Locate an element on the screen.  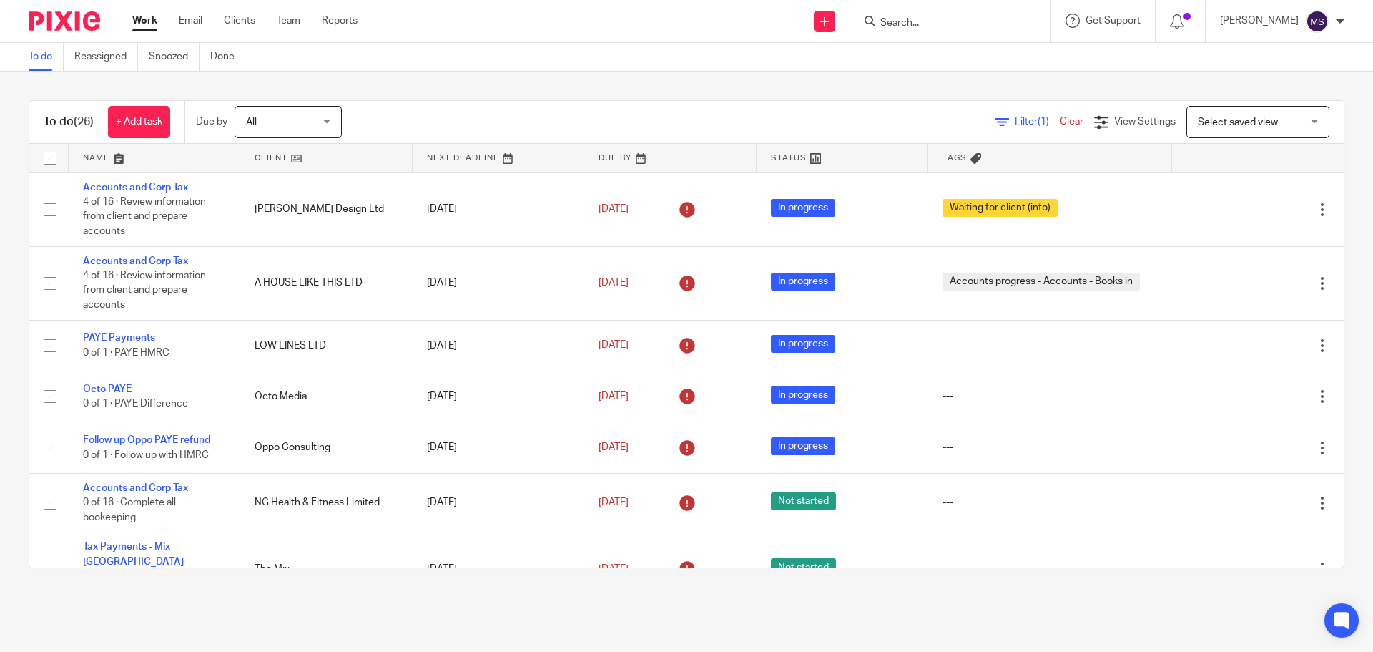
td: NG Health & Fitness Limited is located at coordinates (326, 502).